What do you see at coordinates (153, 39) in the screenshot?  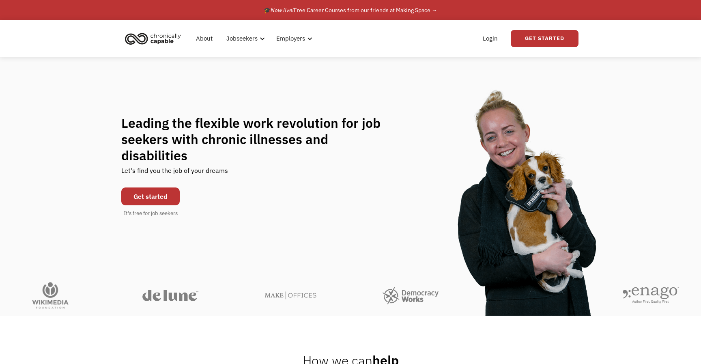 I see `img: Chronically Capable logo` at bounding box center [153, 39].